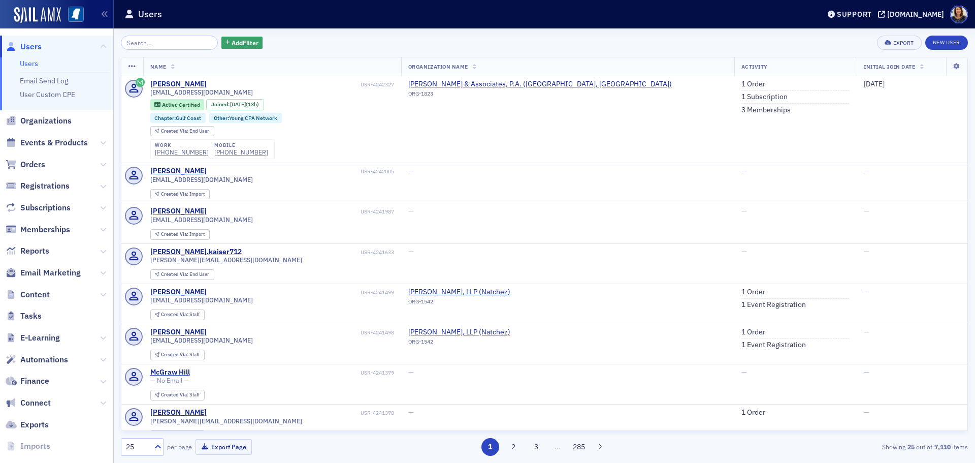  What do you see at coordinates (50, 273) in the screenshot?
I see `span: Email Marketing` at bounding box center [50, 273].